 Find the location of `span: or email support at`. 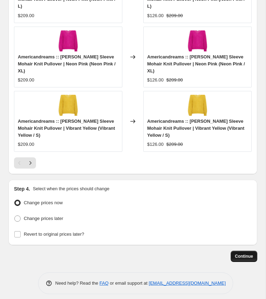

span: or email support at is located at coordinates (129, 283).